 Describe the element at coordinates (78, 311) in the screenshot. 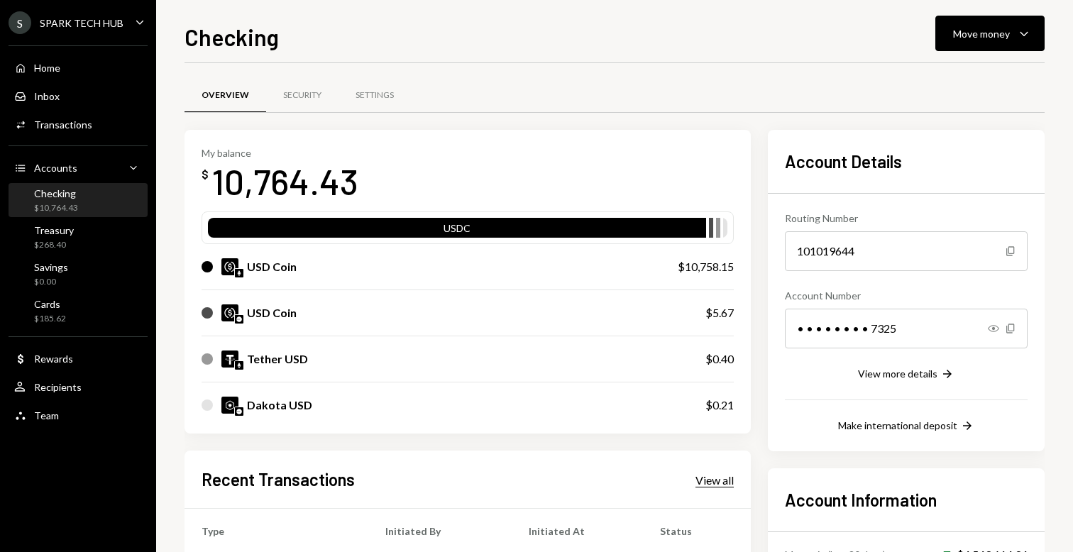

I see `a: Cards$185.62` at that location.